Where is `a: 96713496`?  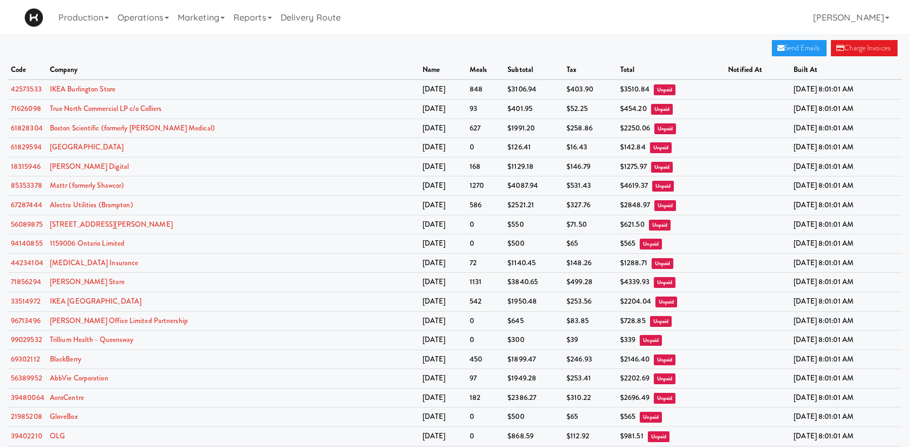
a: 96713496 is located at coordinates (25, 321).